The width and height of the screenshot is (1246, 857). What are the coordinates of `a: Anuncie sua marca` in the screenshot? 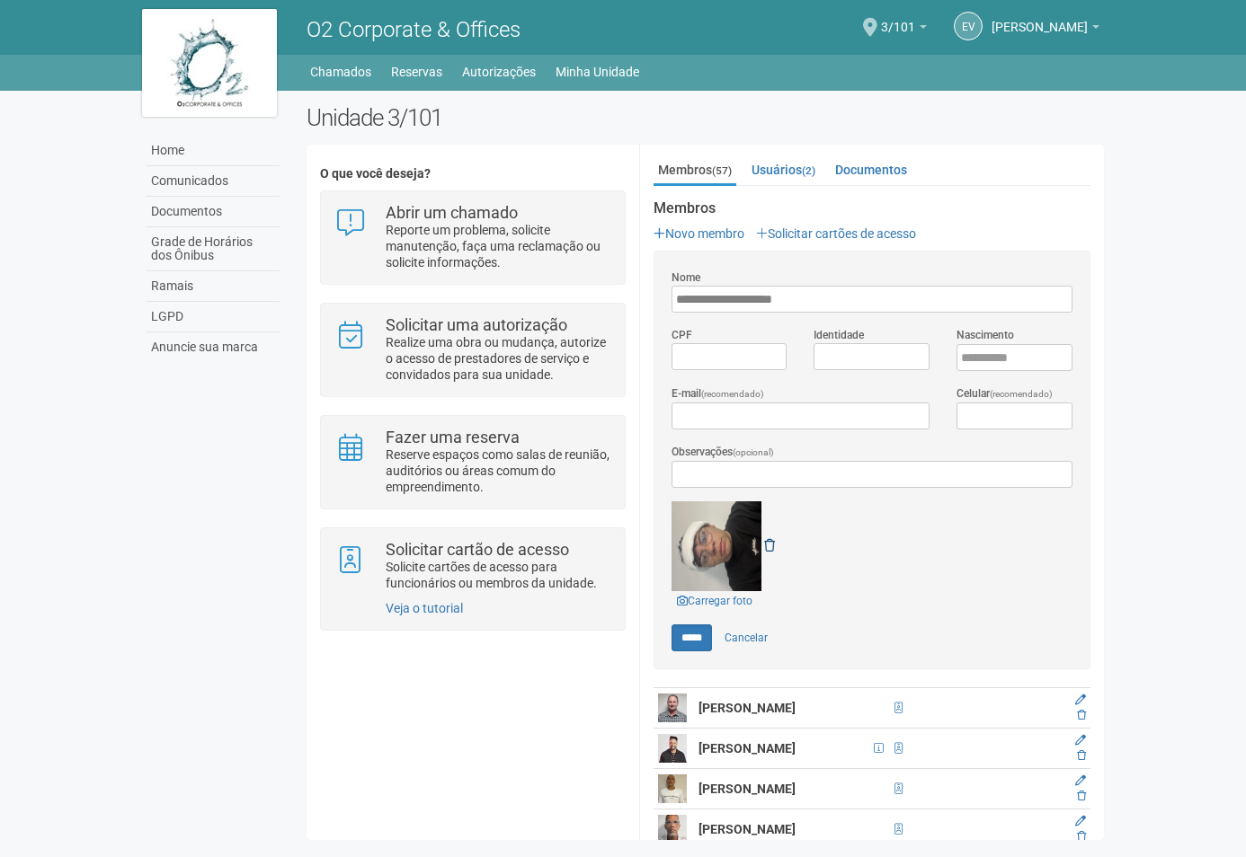 It's located at (213, 347).